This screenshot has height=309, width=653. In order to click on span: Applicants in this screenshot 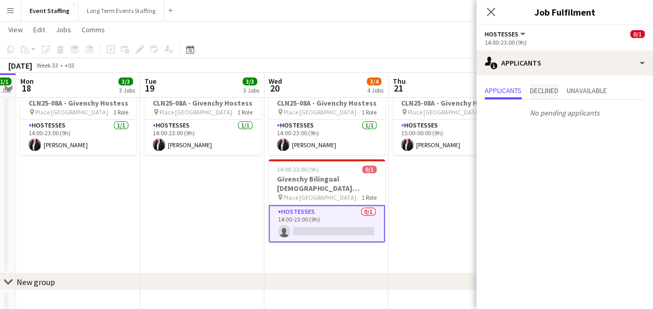, I will do `click(503, 90)`.